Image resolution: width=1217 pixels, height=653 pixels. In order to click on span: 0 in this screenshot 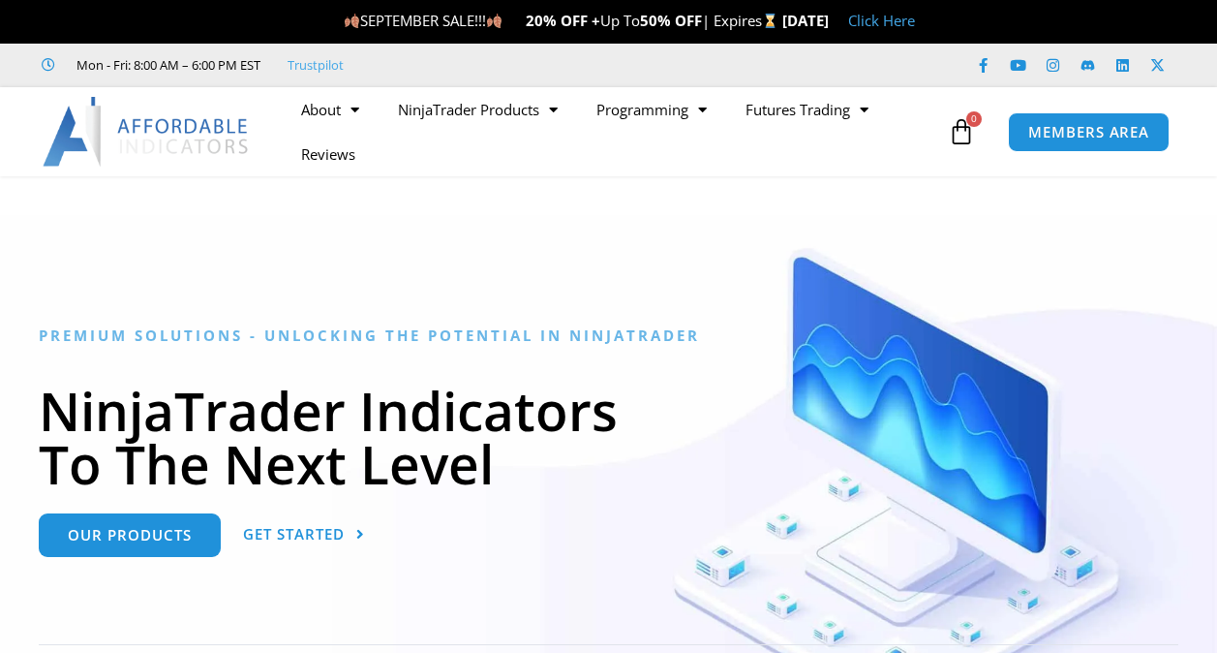, I will do `click(974, 119)`.